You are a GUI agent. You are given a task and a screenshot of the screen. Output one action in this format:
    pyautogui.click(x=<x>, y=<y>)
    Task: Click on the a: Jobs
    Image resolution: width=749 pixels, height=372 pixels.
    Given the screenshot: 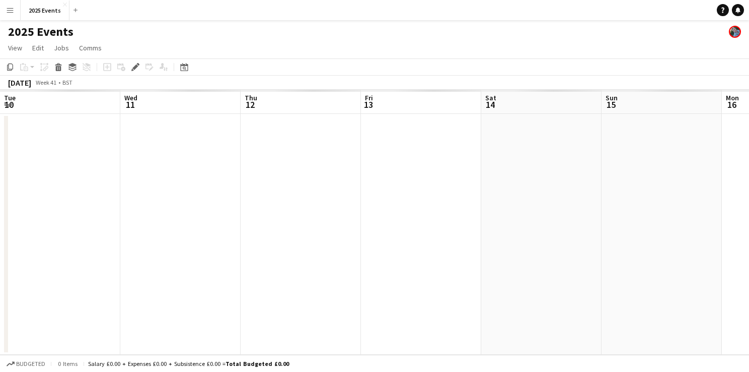 What is the action you would take?
    pyautogui.click(x=61, y=48)
    